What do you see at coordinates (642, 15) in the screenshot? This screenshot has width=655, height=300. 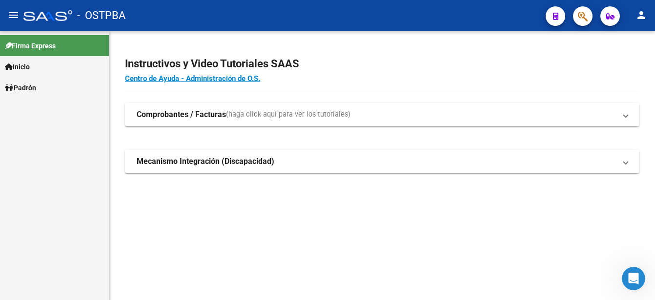 I see `mat-icon: person` at bounding box center [642, 15].